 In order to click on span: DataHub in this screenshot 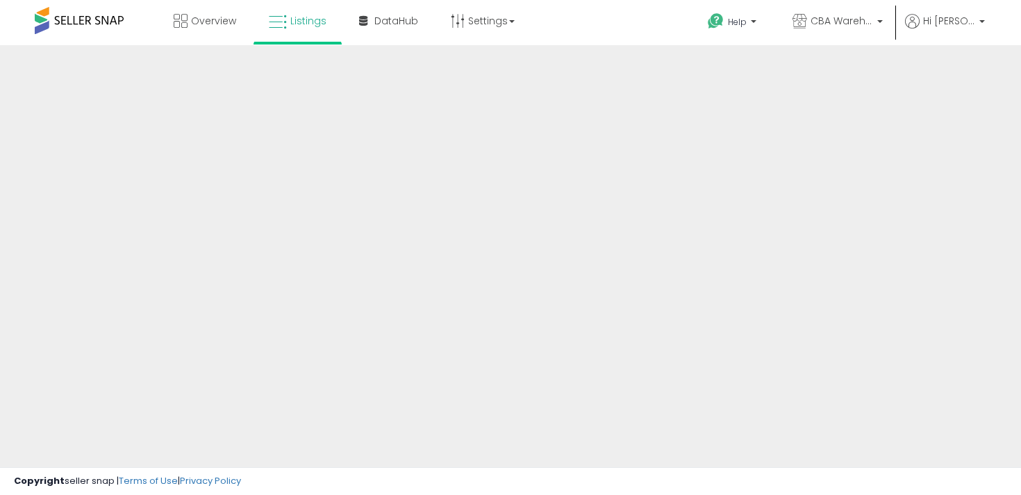, I will do `click(396, 21)`.